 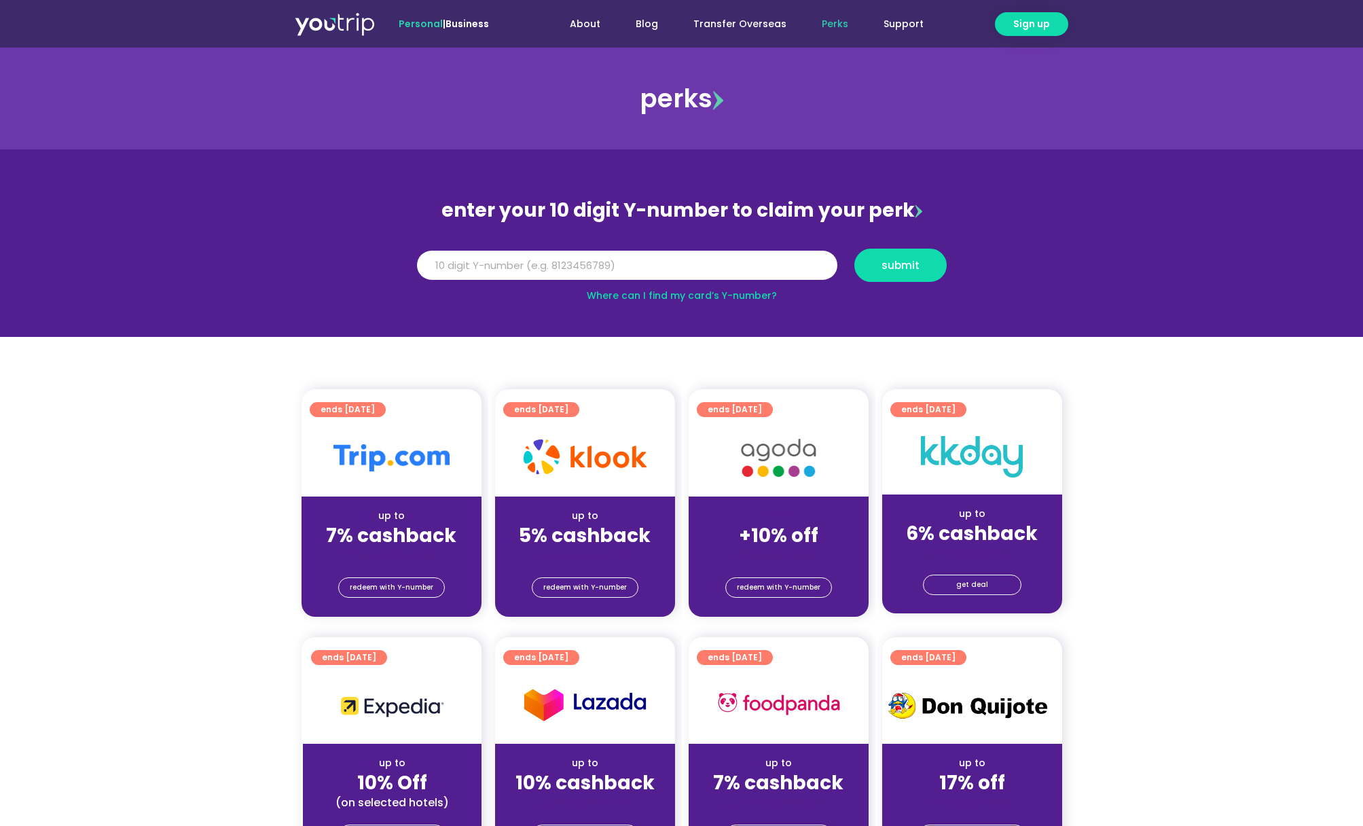 I want to click on strong: 10% cashback, so click(x=585, y=783).